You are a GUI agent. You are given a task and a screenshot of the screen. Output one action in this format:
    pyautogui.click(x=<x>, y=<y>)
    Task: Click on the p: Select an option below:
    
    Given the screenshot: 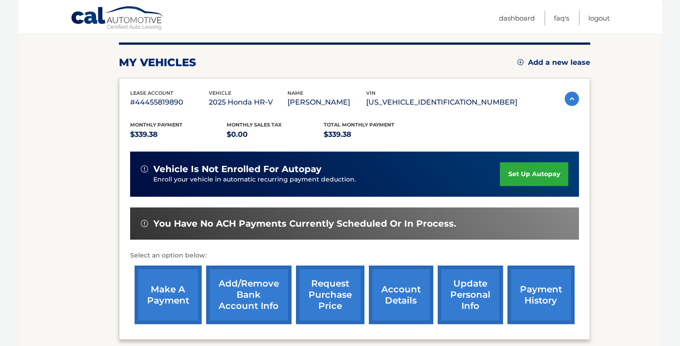 What is the action you would take?
    pyautogui.click(x=354, y=256)
    